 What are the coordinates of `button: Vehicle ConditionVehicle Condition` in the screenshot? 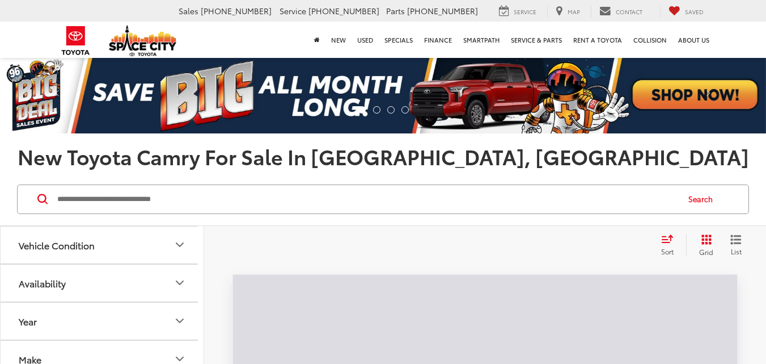 It's located at (103, 244).